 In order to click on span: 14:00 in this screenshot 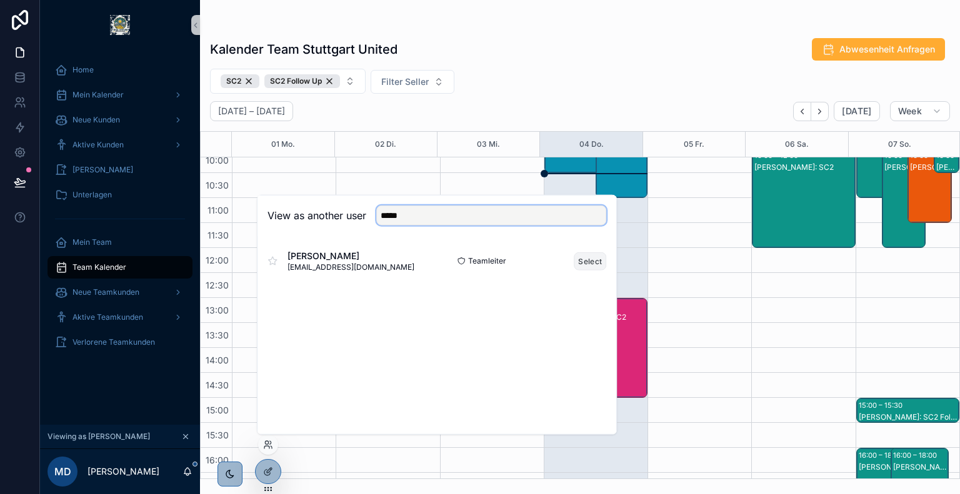, I will do `click(217, 360)`.